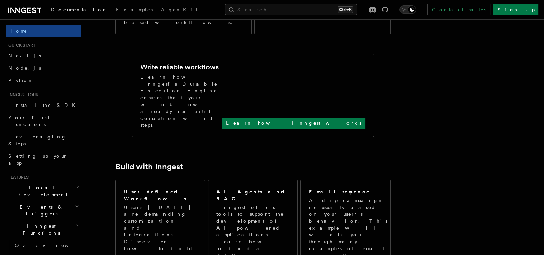 The height and width of the screenshot is (255, 544). I want to click on span: Setting up your app, so click(38, 160).